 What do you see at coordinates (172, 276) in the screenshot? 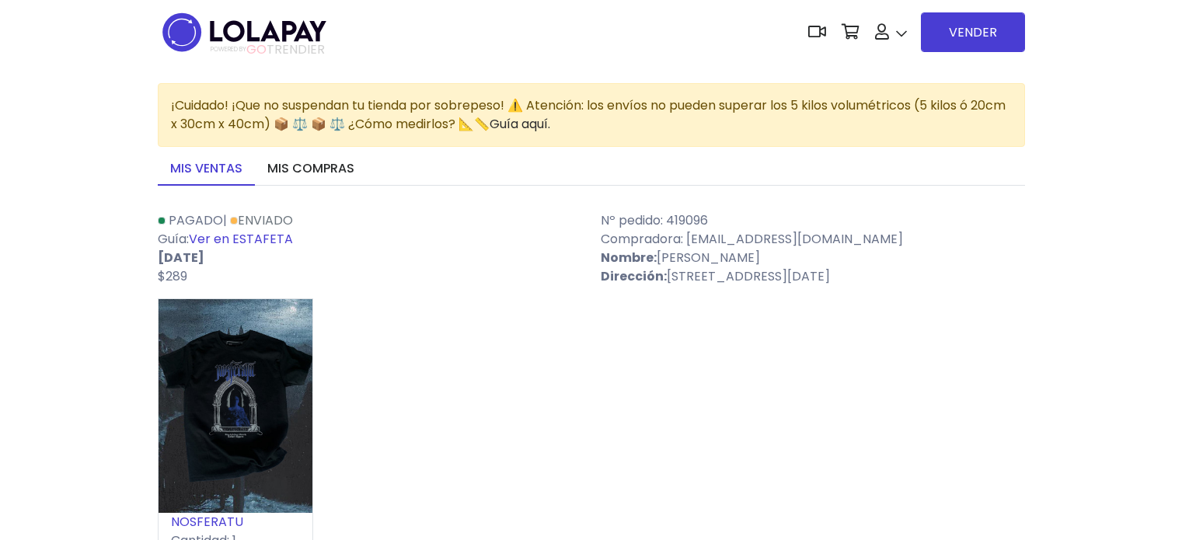
I see `span: $289` at bounding box center [172, 276].